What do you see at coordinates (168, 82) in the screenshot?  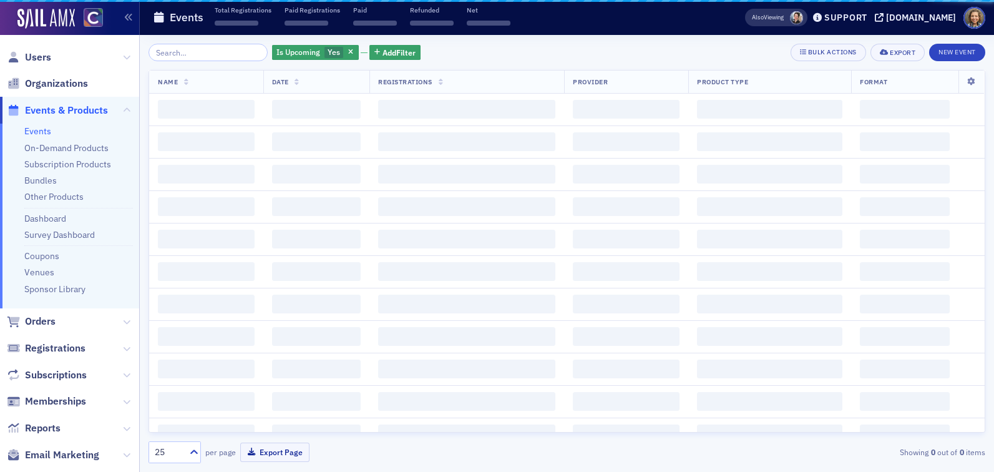 I see `span: Name` at bounding box center [168, 82].